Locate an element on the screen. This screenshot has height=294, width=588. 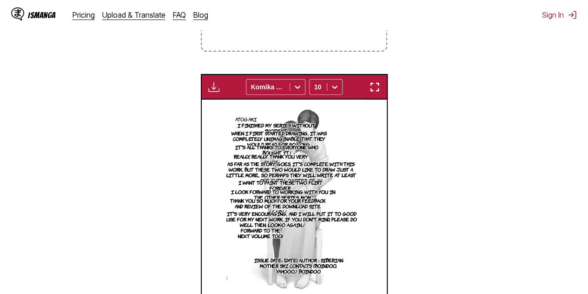
p: When I first started drawing, it was completely unimaginable that they would read for so long. is located at coordinates (279, 139).